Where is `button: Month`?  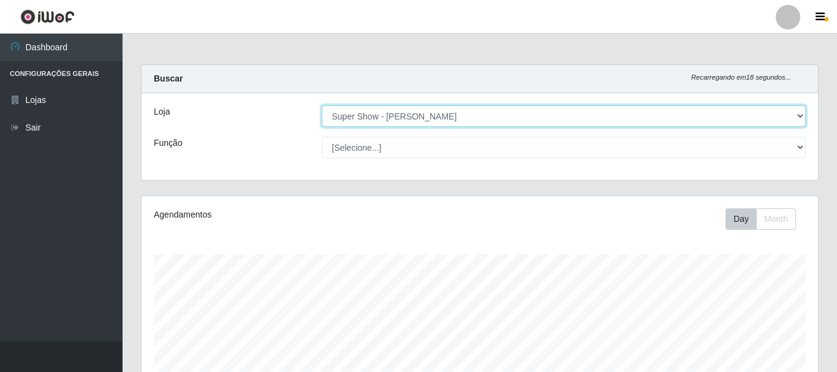 button: Month is located at coordinates (776, 219).